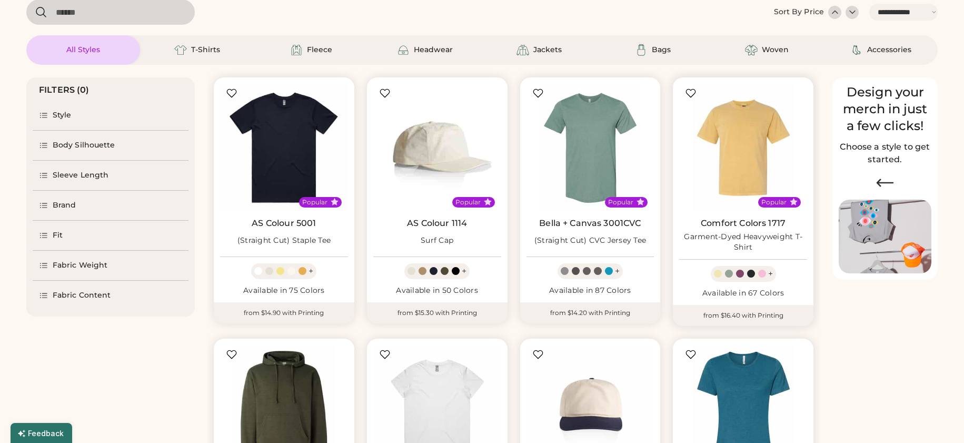 This screenshot has width=964, height=443. I want to click on img: Jackets Icon, so click(523, 50).